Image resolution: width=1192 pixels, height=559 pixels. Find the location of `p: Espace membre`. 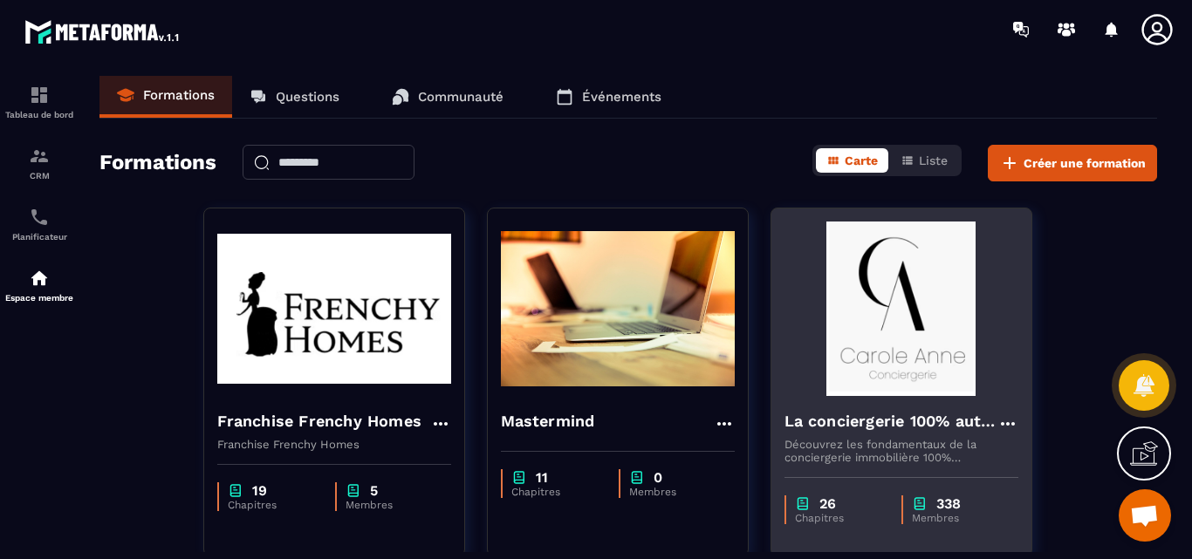

p: Espace membre is located at coordinates (39, 298).